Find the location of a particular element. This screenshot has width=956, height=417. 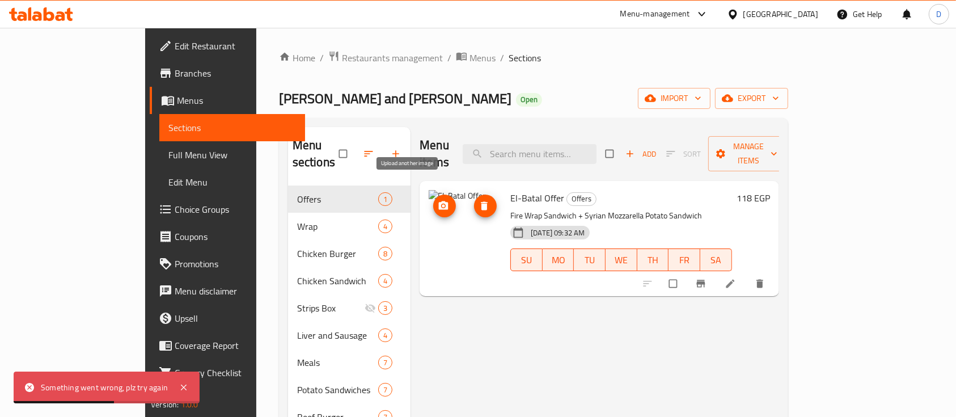

div: Strips Box3 is located at coordinates (349, 308).